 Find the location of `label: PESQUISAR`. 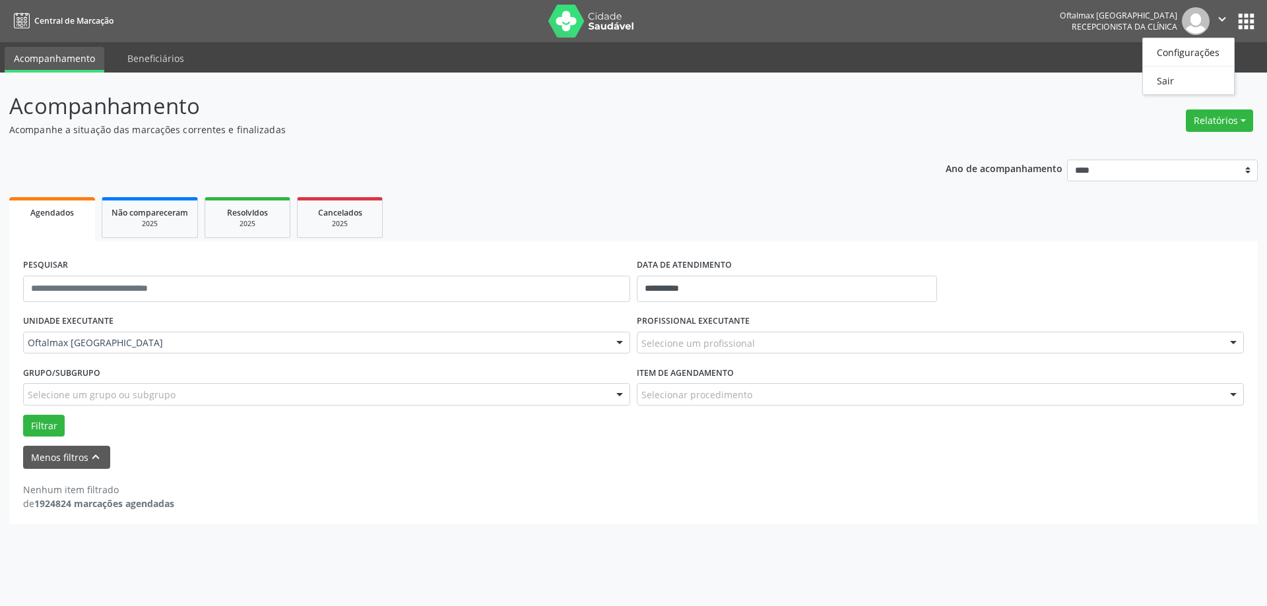

label: PESQUISAR is located at coordinates (46, 265).